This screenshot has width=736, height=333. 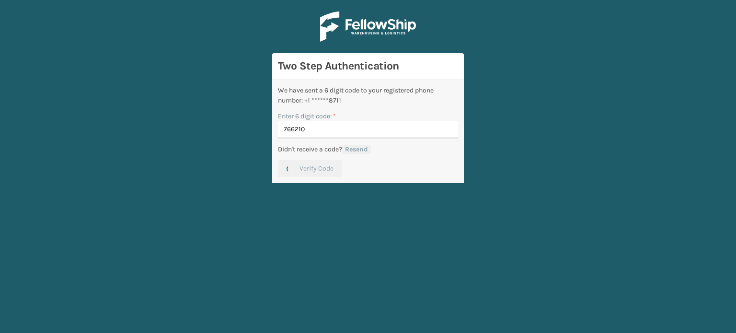 I want to click on img: Logo, so click(x=368, y=26).